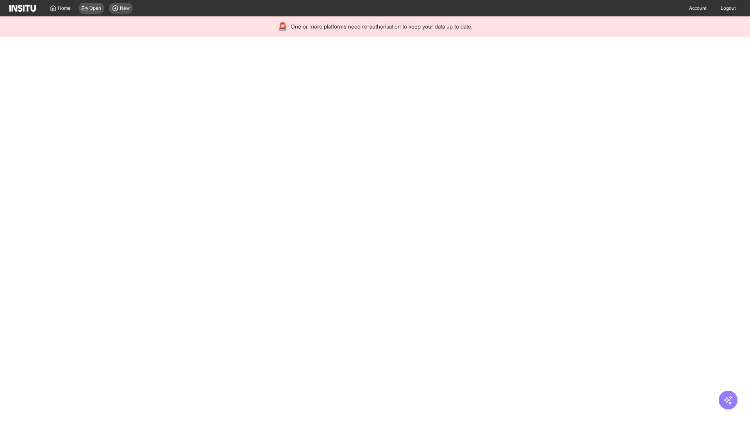  Describe the element at coordinates (23, 8) in the screenshot. I see `img: Logo` at that location.